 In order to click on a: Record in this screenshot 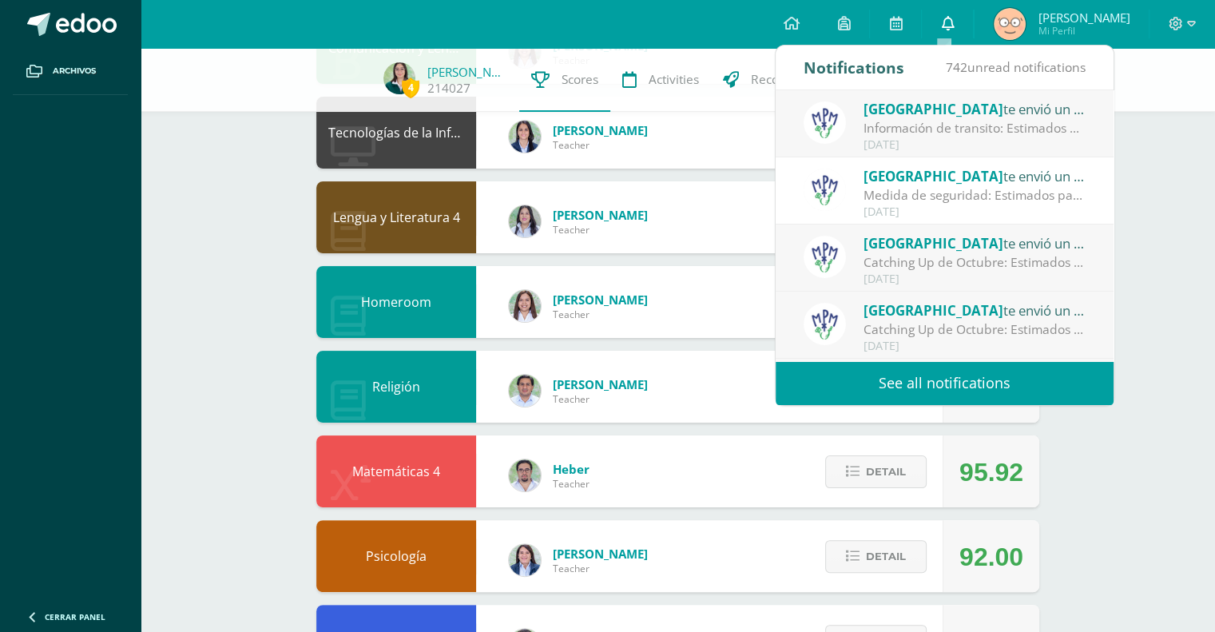, I will do `click(756, 80)`.